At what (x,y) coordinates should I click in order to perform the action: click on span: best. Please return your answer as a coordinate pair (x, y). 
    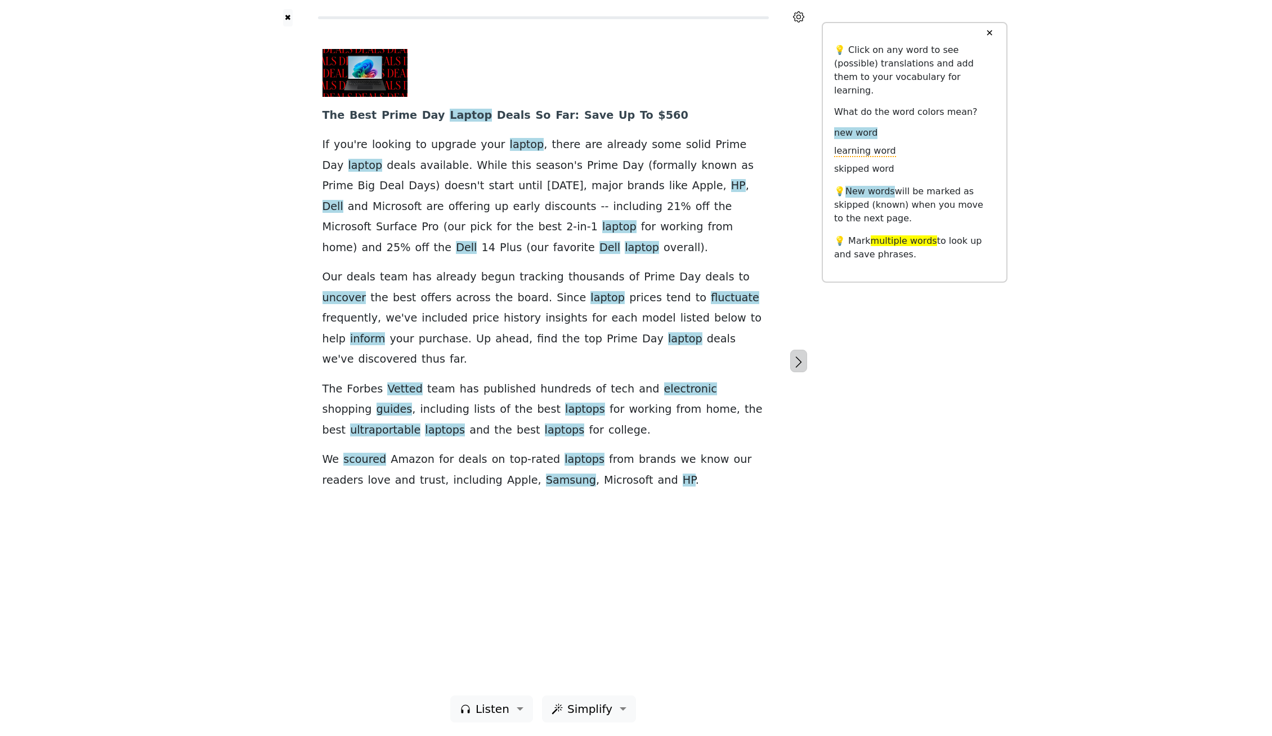
    Looking at the image, I should click on (549, 409).